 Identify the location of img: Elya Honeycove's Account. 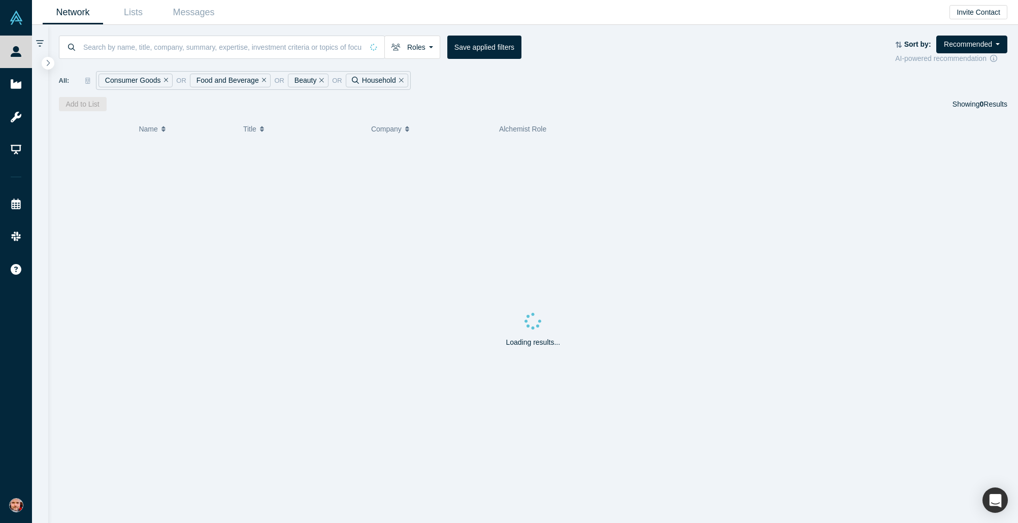
(16, 505).